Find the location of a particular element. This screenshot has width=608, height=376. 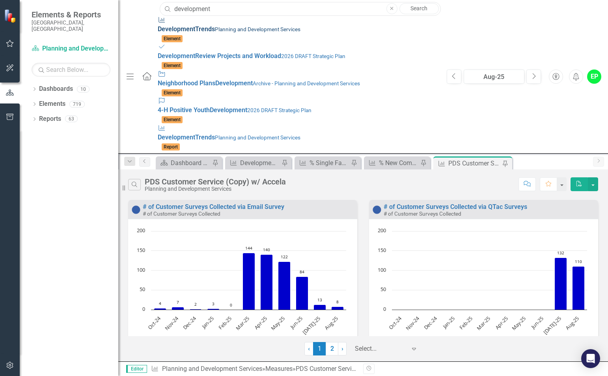

small: Archive - Planning and Development Services is located at coordinates (307, 83).